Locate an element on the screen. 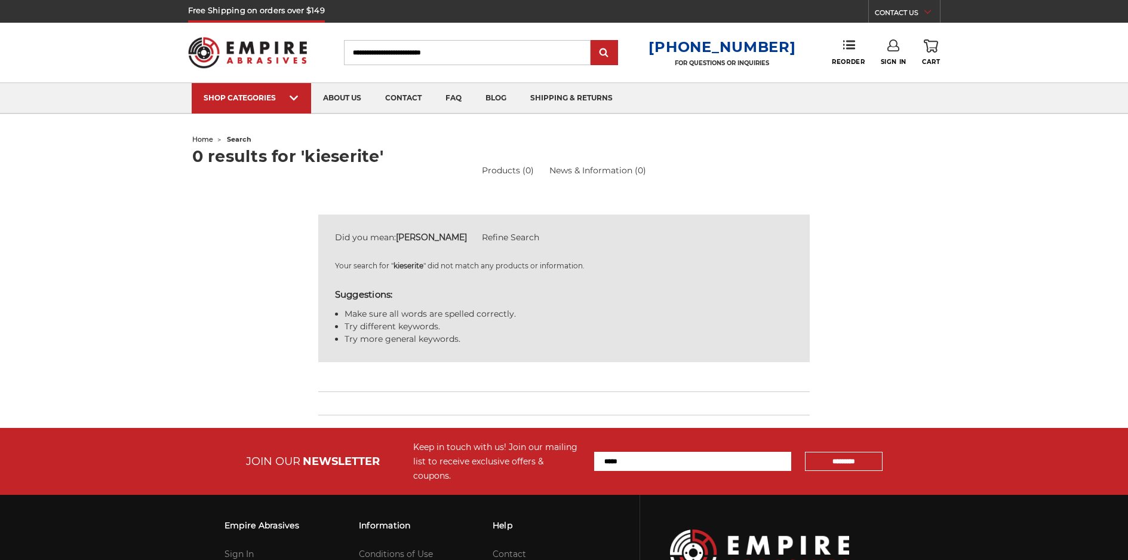 The image size is (1128, 560). span: search is located at coordinates (239, 139).